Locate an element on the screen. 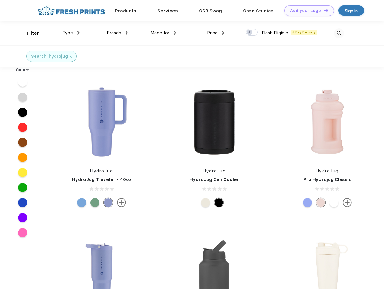 The image size is (384, 289). a: Sign in is located at coordinates (351, 11).